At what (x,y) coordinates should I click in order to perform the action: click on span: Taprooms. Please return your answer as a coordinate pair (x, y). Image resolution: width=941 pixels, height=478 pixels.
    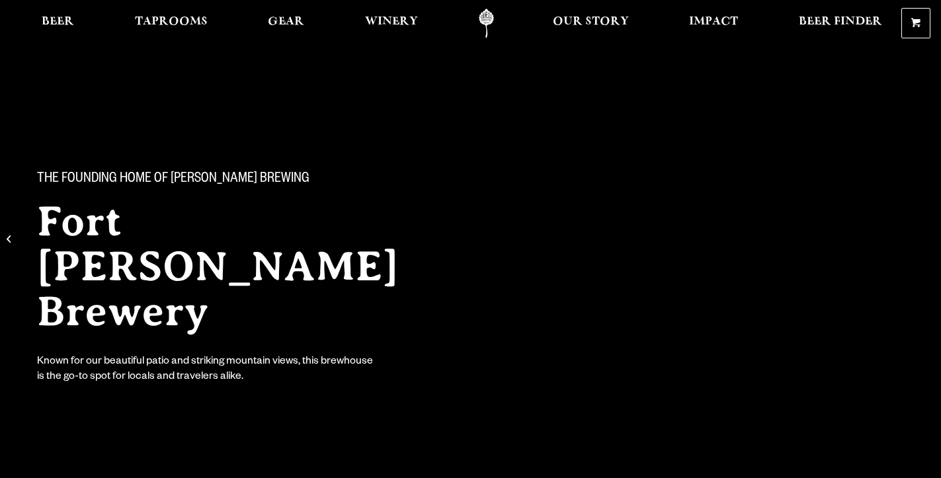
    Looking at the image, I should click on (171, 22).